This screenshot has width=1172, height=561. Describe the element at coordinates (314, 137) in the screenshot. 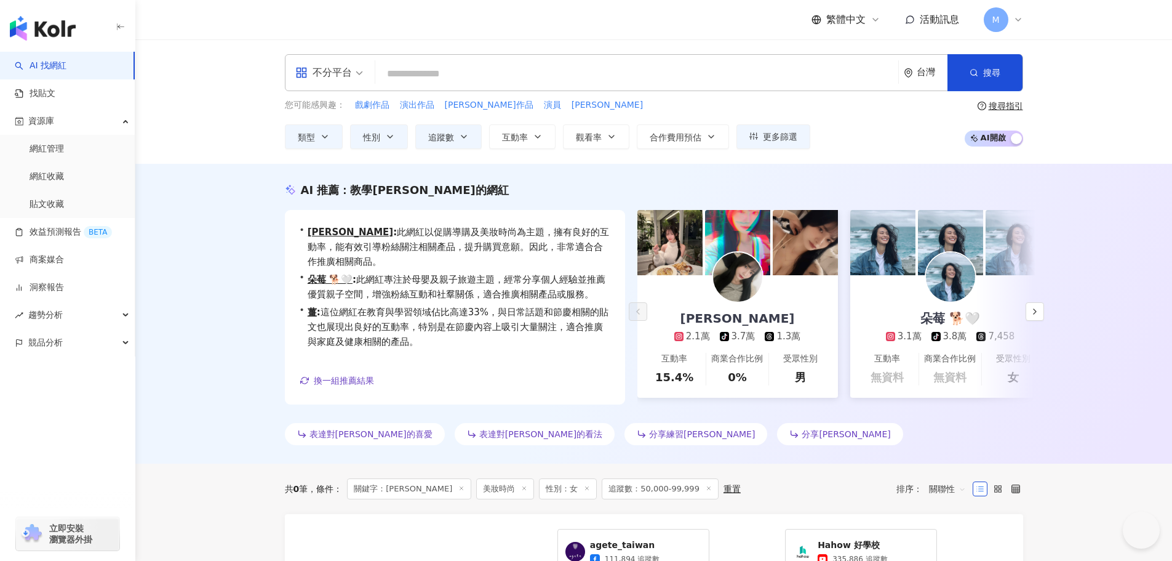

I see `button: 類型` at that location.